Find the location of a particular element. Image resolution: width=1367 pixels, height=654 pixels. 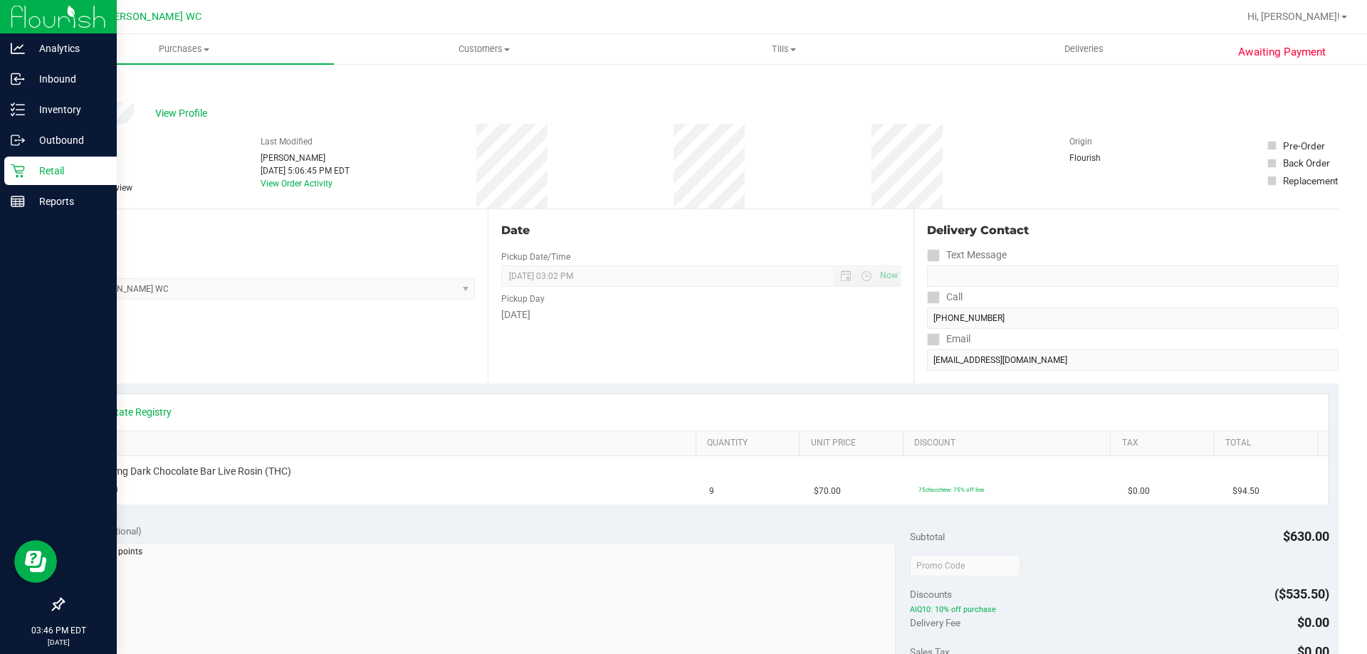

p: Outbound is located at coordinates (68, 140).